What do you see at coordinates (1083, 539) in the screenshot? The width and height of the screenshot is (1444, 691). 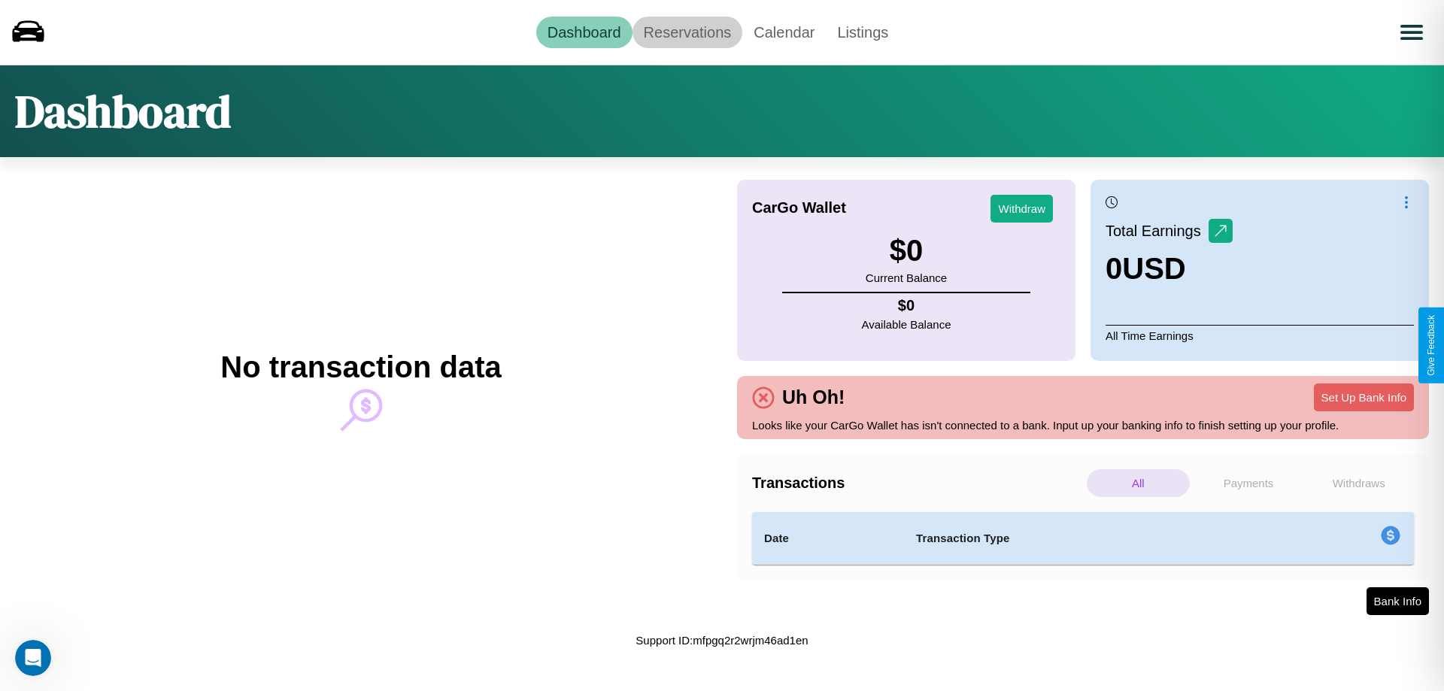 I see `table: simple table` at bounding box center [1083, 539].